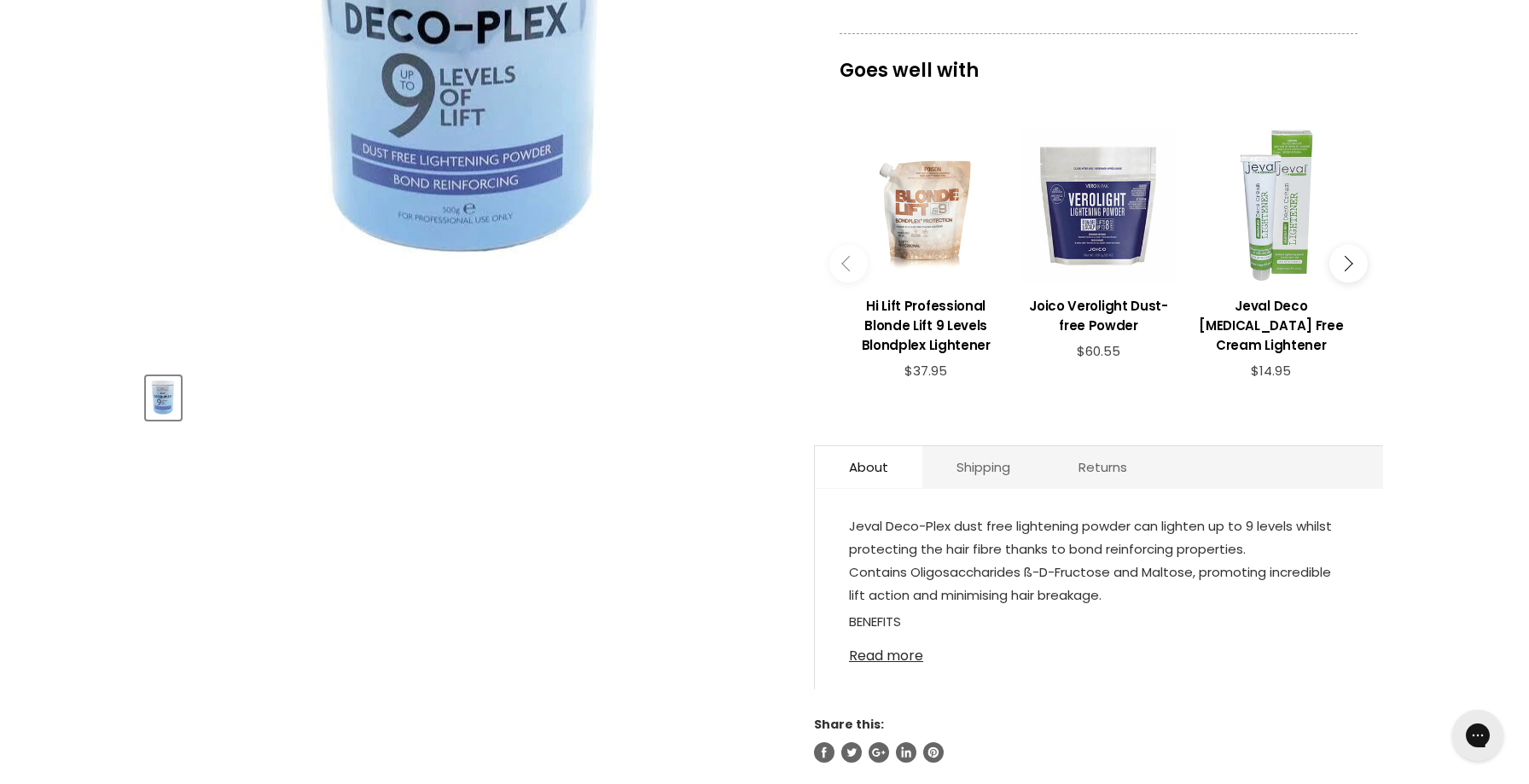  Describe the element at coordinates (1271, 370) in the screenshot. I see `span: $14.95` at that location.